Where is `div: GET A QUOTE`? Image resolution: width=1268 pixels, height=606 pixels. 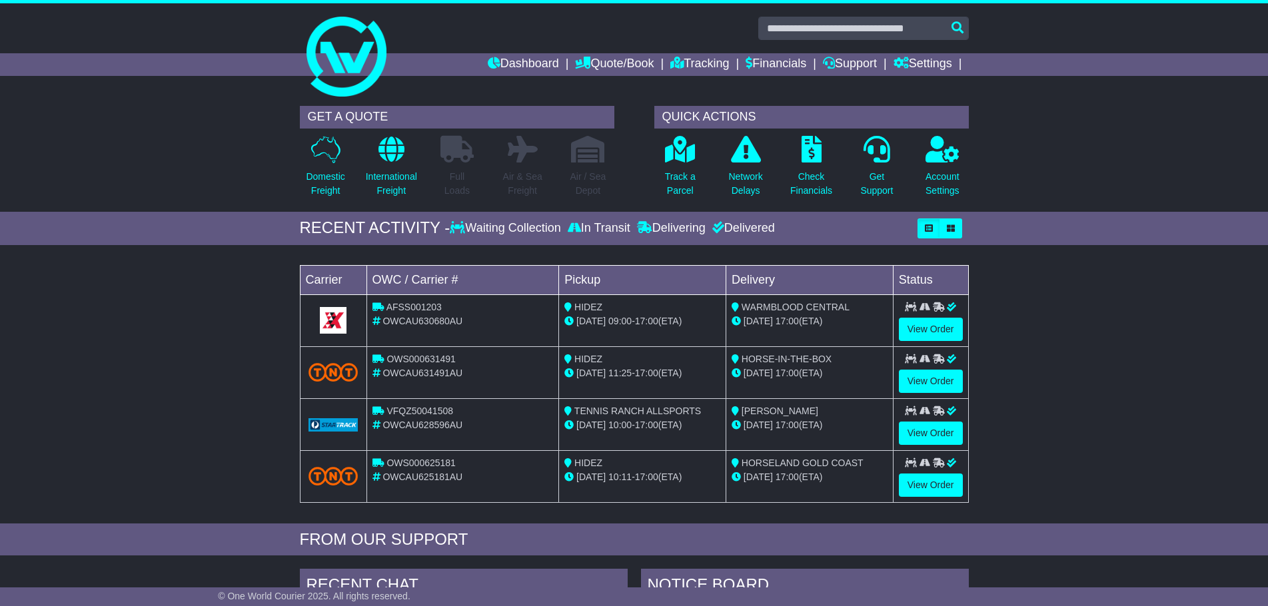
div: GET A QUOTE is located at coordinates (457, 117).